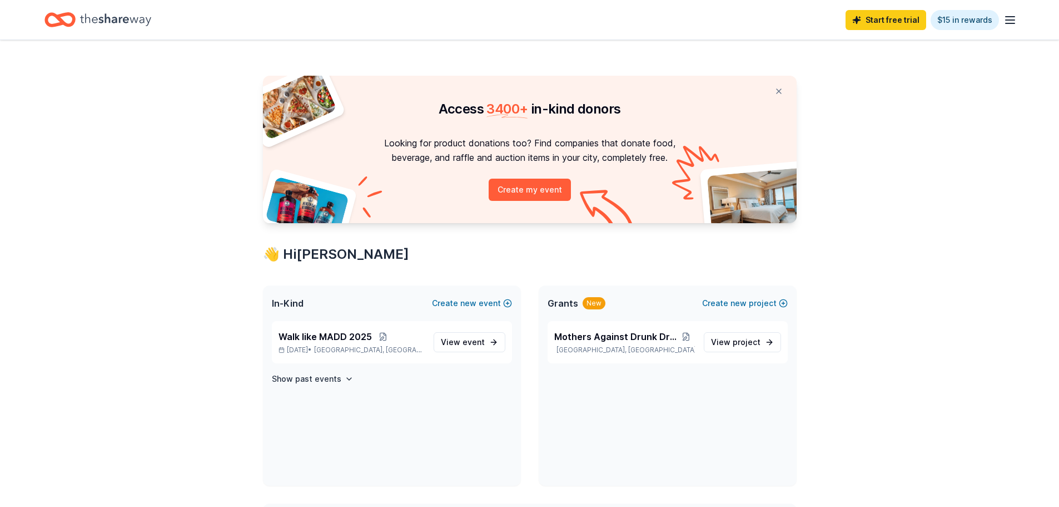 This screenshot has height=507, width=1059. What do you see at coordinates (886, 20) in the screenshot?
I see `a: Start free trial` at bounding box center [886, 20].